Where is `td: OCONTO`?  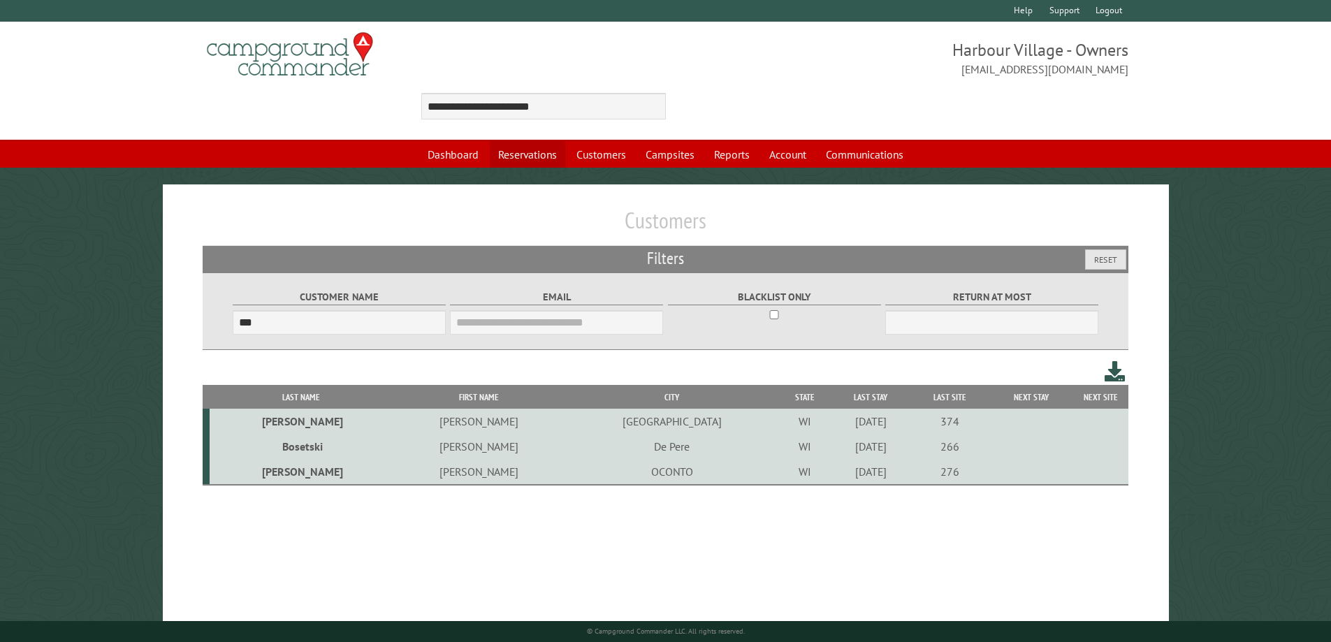
td: OCONTO is located at coordinates (672, 472).